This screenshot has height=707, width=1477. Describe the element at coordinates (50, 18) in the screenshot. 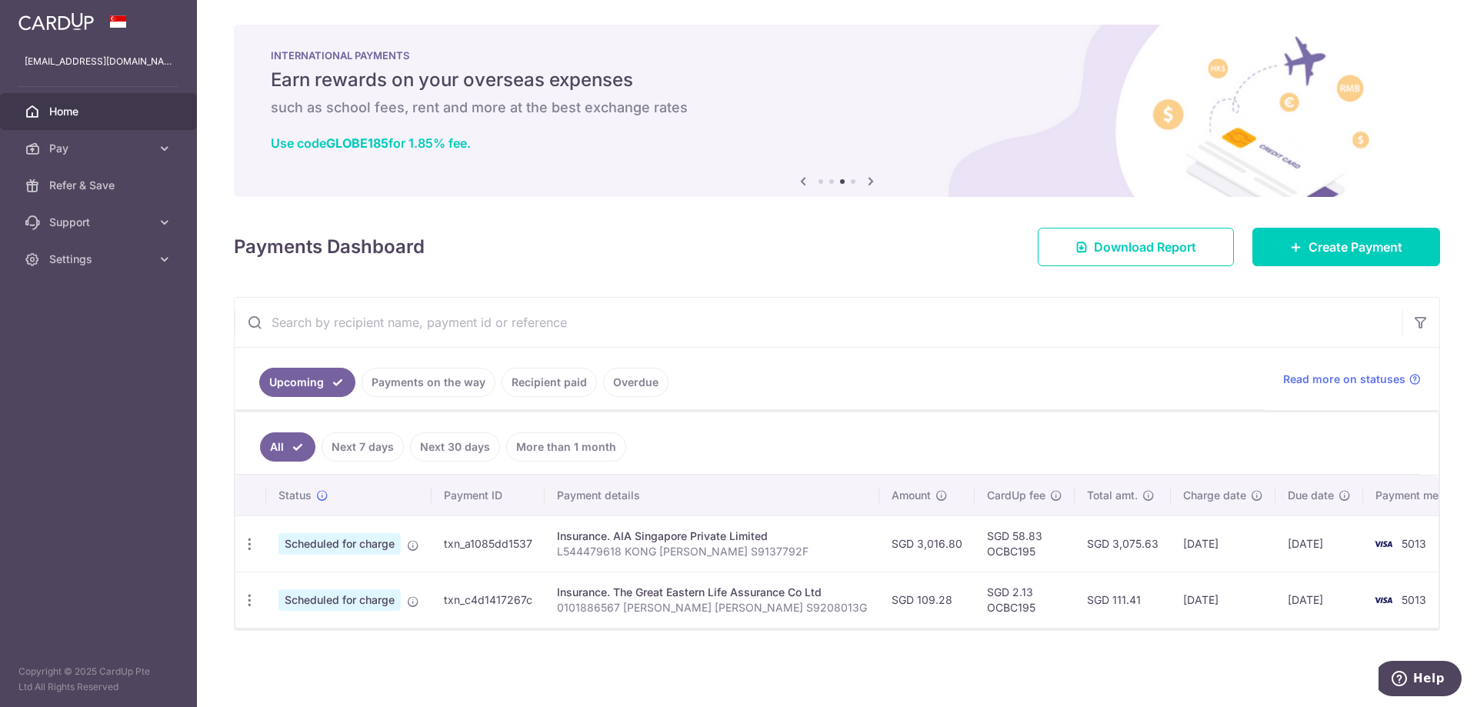

I see `span: Help` at that location.